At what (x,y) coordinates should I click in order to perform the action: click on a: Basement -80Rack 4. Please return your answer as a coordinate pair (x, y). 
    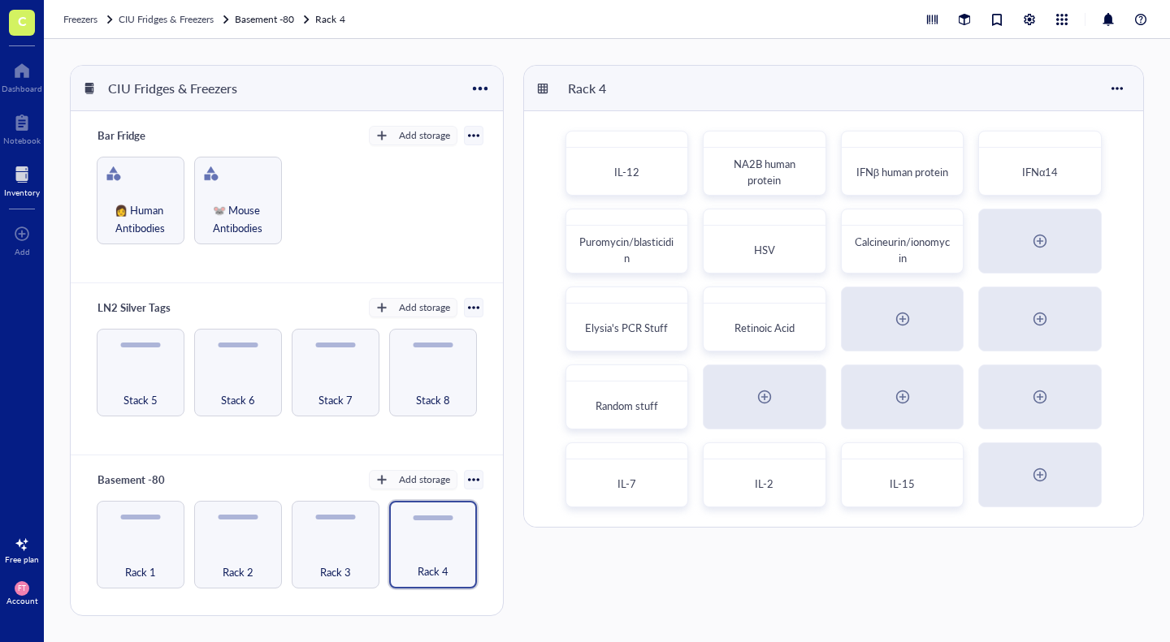
    Looking at the image, I should click on (291, 19).